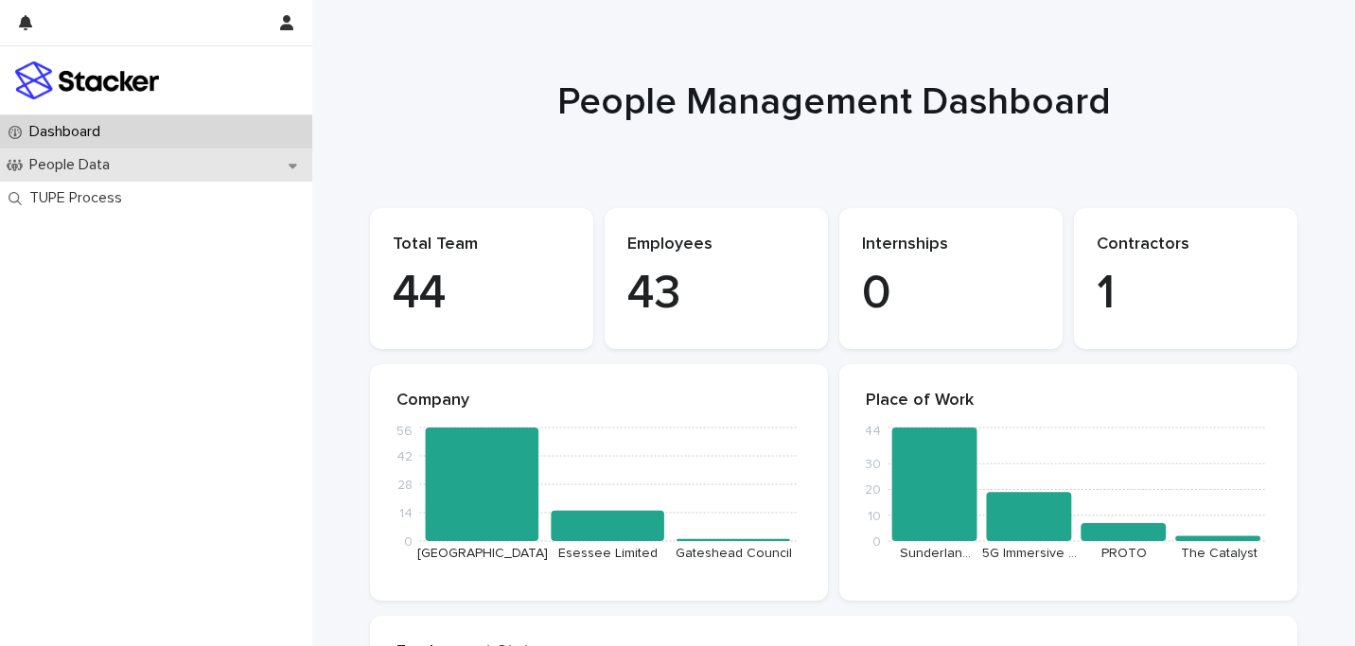 This screenshot has height=646, width=1355. Describe the element at coordinates (1029, 553) in the screenshot. I see `text: 5G Immersive …` at that location.